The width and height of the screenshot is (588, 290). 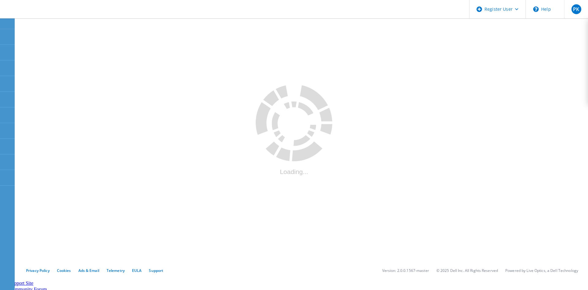 What do you see at coordinates (116, 270) in the screenshot?
I see `a: Telemetry` at bounding box center [116, 270].